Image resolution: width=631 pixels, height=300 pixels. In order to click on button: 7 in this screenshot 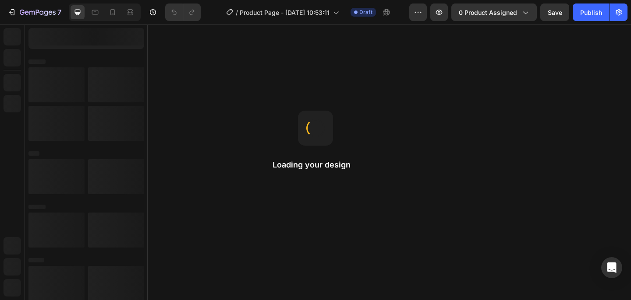, I will do `click(34, 12)`.